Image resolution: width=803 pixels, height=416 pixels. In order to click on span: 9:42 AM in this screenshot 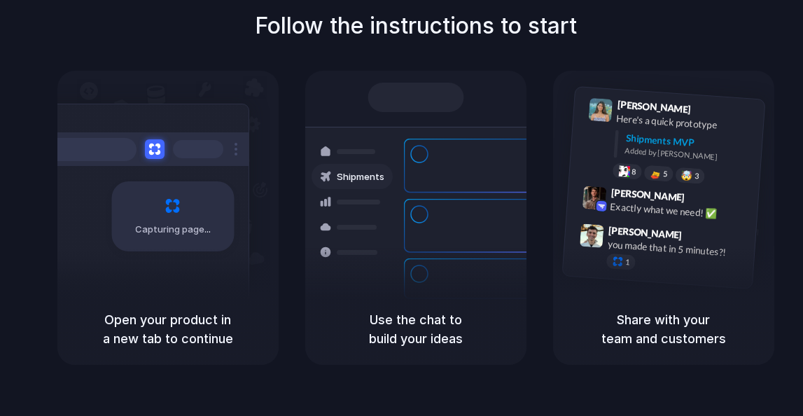, I will do `click(702, 200)`.